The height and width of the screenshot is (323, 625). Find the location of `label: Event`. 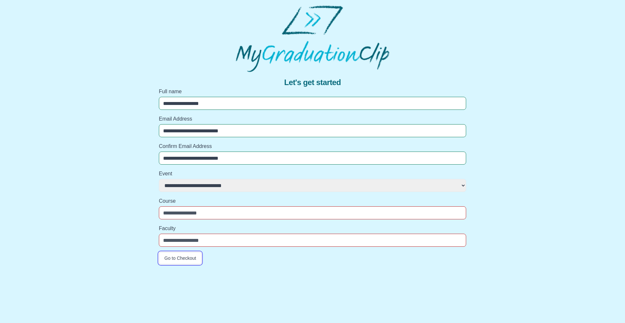

label: Event is located at coordinates (313, 174).